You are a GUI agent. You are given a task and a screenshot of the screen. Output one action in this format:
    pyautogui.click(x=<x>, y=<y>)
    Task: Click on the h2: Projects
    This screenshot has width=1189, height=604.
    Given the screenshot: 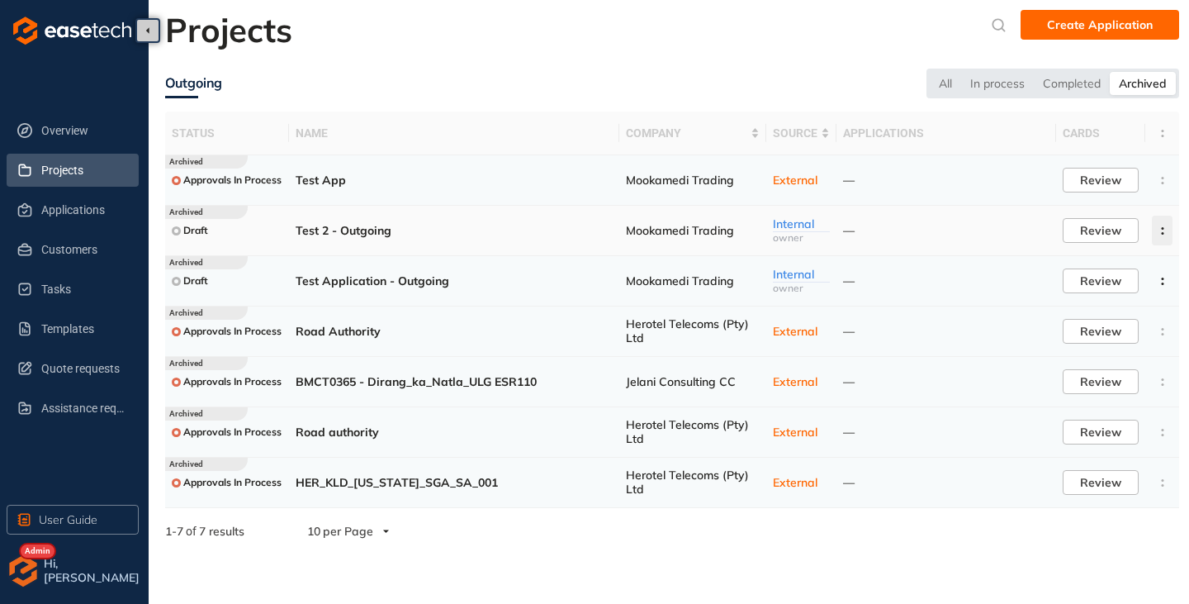 What is the action you would take?
    pyautogui.click(x=229, y=30)
    